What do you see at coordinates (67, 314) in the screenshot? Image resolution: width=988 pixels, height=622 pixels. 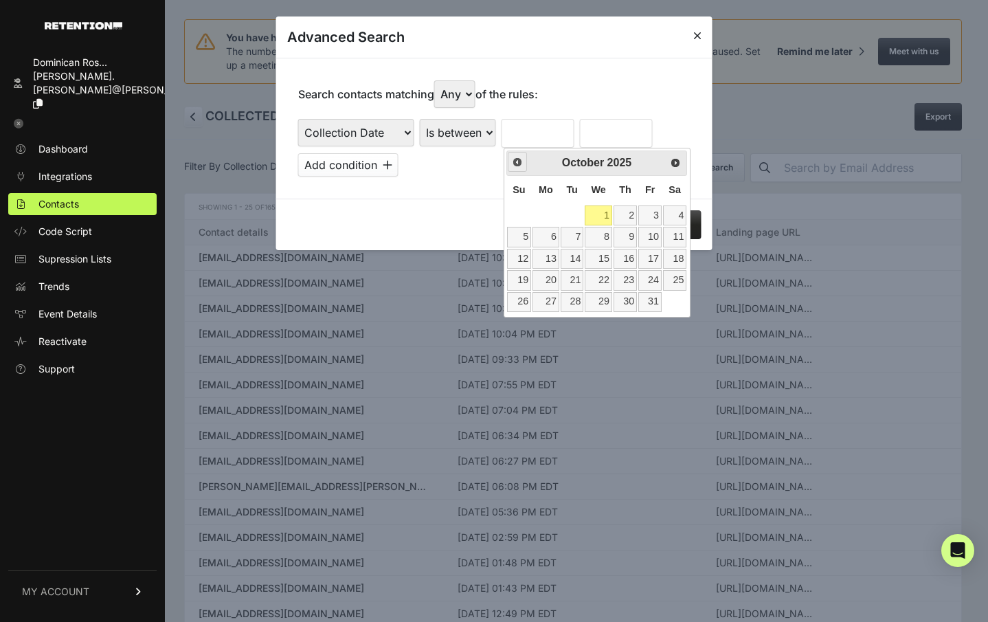 I see `span: Event Details` at bounding box center [67, 314].